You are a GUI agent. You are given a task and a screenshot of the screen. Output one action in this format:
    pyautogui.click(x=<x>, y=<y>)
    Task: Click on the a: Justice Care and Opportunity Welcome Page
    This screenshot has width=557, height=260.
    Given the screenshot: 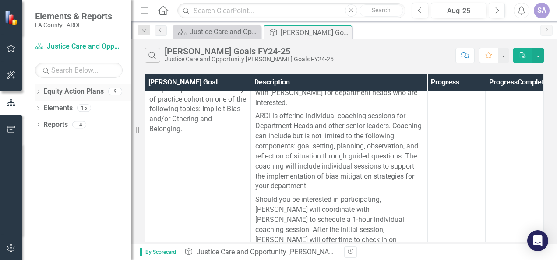 What is the action you would take?
    pyautogui.click(x=217, y=32)
    